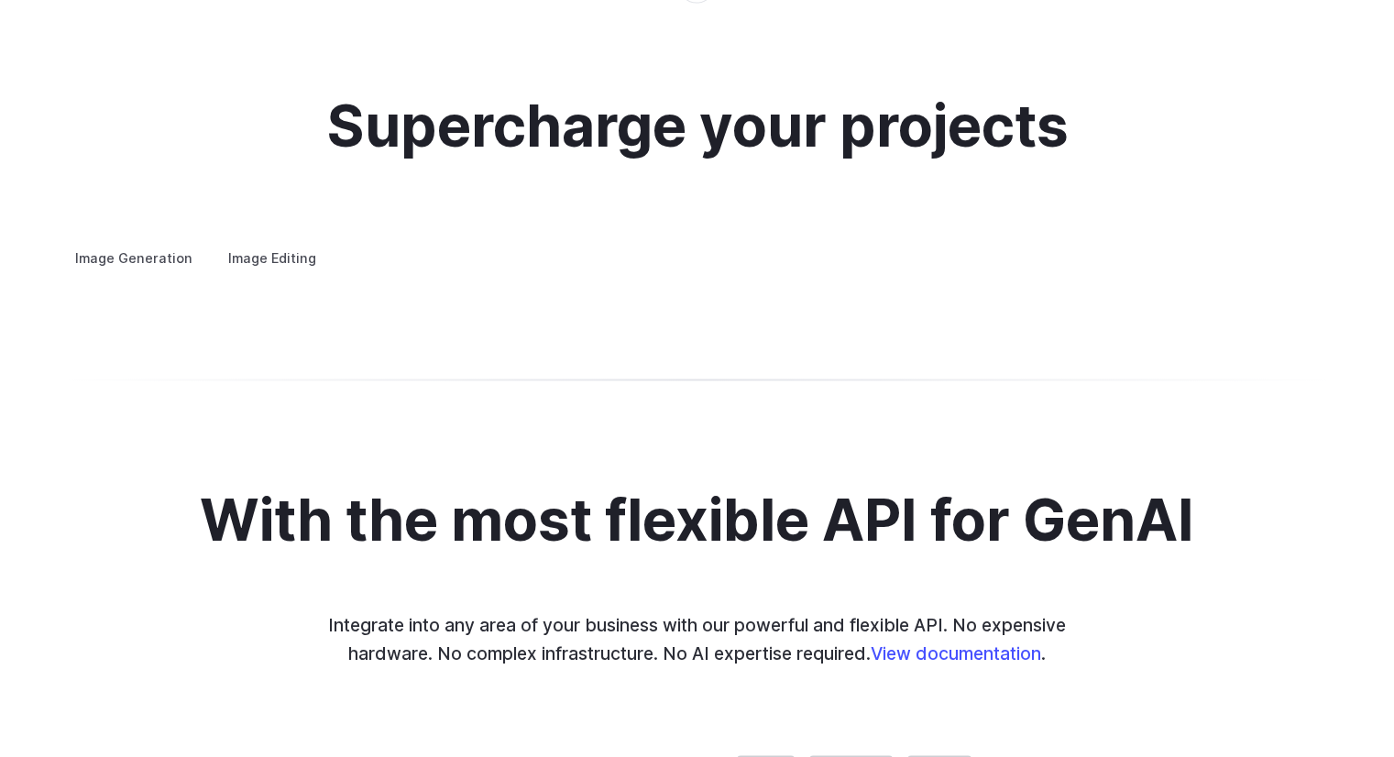 Image resolution: width=1394 pixels, height=757 pixels. What do you see at coordinates (696, 520) in the screenshot?
I see `h2: With the most flexible API for GenAI` at bounding box center [696, 520].